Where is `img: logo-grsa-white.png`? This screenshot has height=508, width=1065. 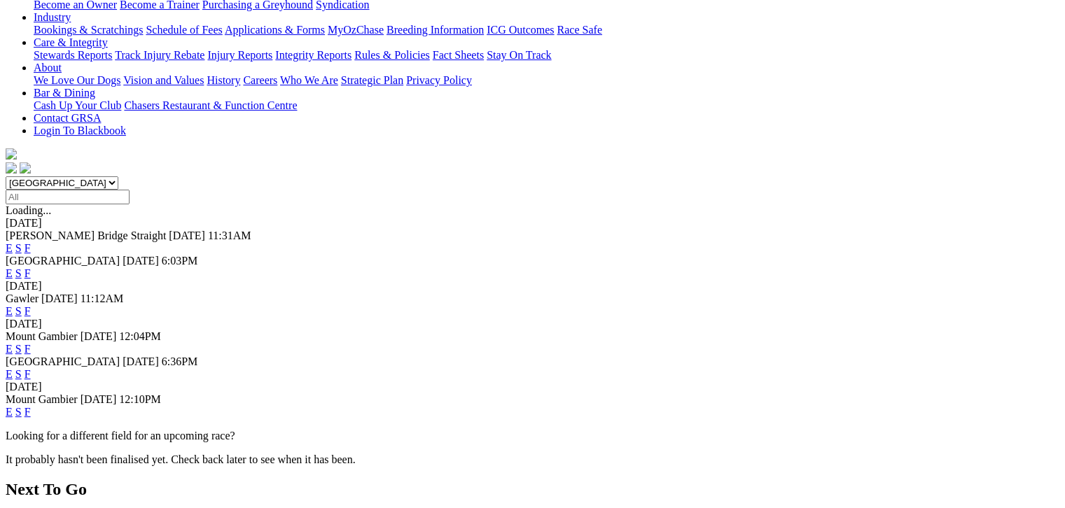 img: logo-grsa-white.png is located at coordinates (11, 154).